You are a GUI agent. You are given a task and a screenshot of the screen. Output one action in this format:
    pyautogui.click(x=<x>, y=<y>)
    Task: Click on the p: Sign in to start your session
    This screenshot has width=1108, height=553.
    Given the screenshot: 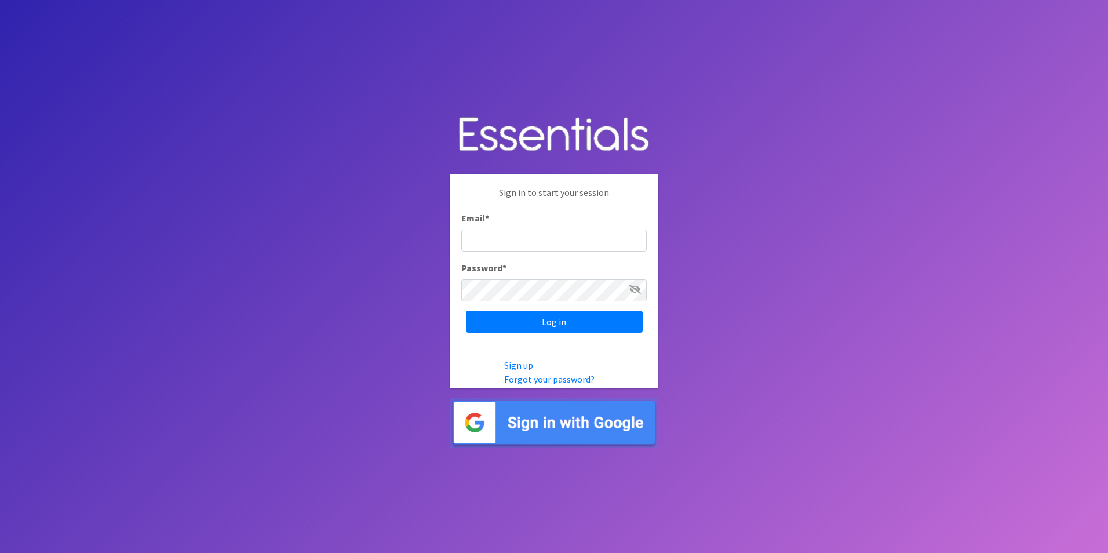 What is the action you would take?
    pyautogui.click(x=554, y=198)
    